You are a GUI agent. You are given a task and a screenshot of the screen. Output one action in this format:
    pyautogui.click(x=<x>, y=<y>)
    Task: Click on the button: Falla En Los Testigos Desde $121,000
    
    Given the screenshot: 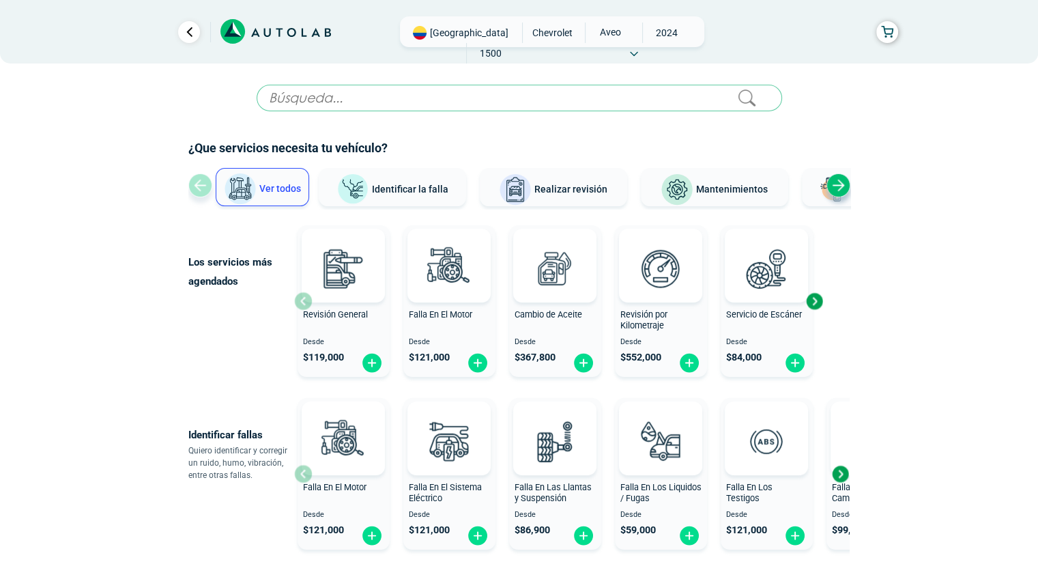 What is the action you would take?
    pyautogui.click(x=766, y=474)
    